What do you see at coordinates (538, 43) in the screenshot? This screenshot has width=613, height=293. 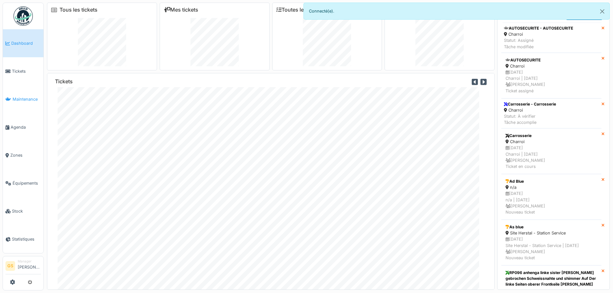 I see `div: Statut: Assigné Tâche modifiée` at bounding box center [538, 43].